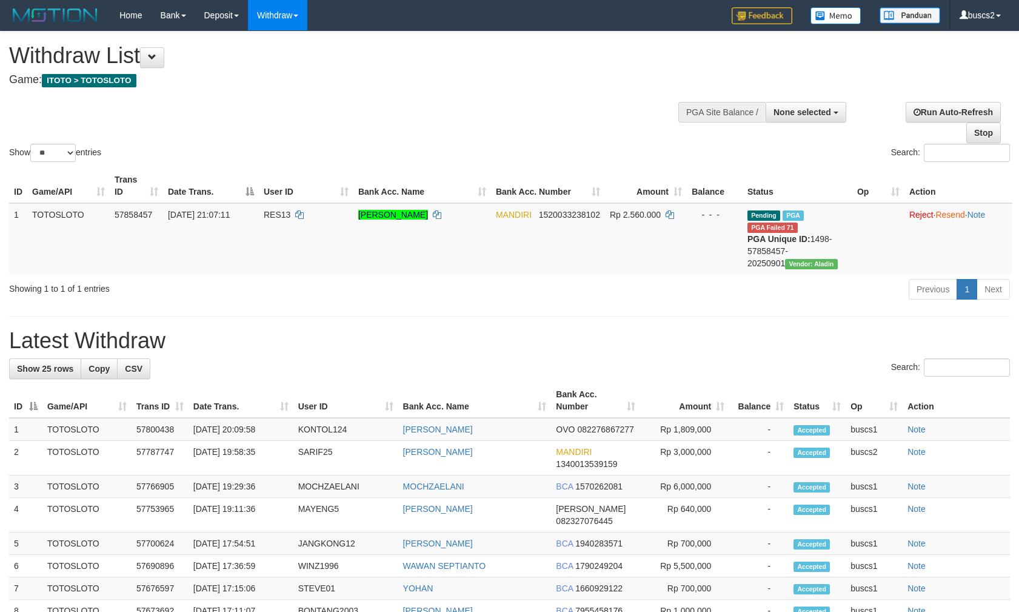 This screenshot has height=612, width=1019. What do you see at coordinates (277, 215) in the screenshot?
I see `span: RES13` at bounding box center [277, 215].